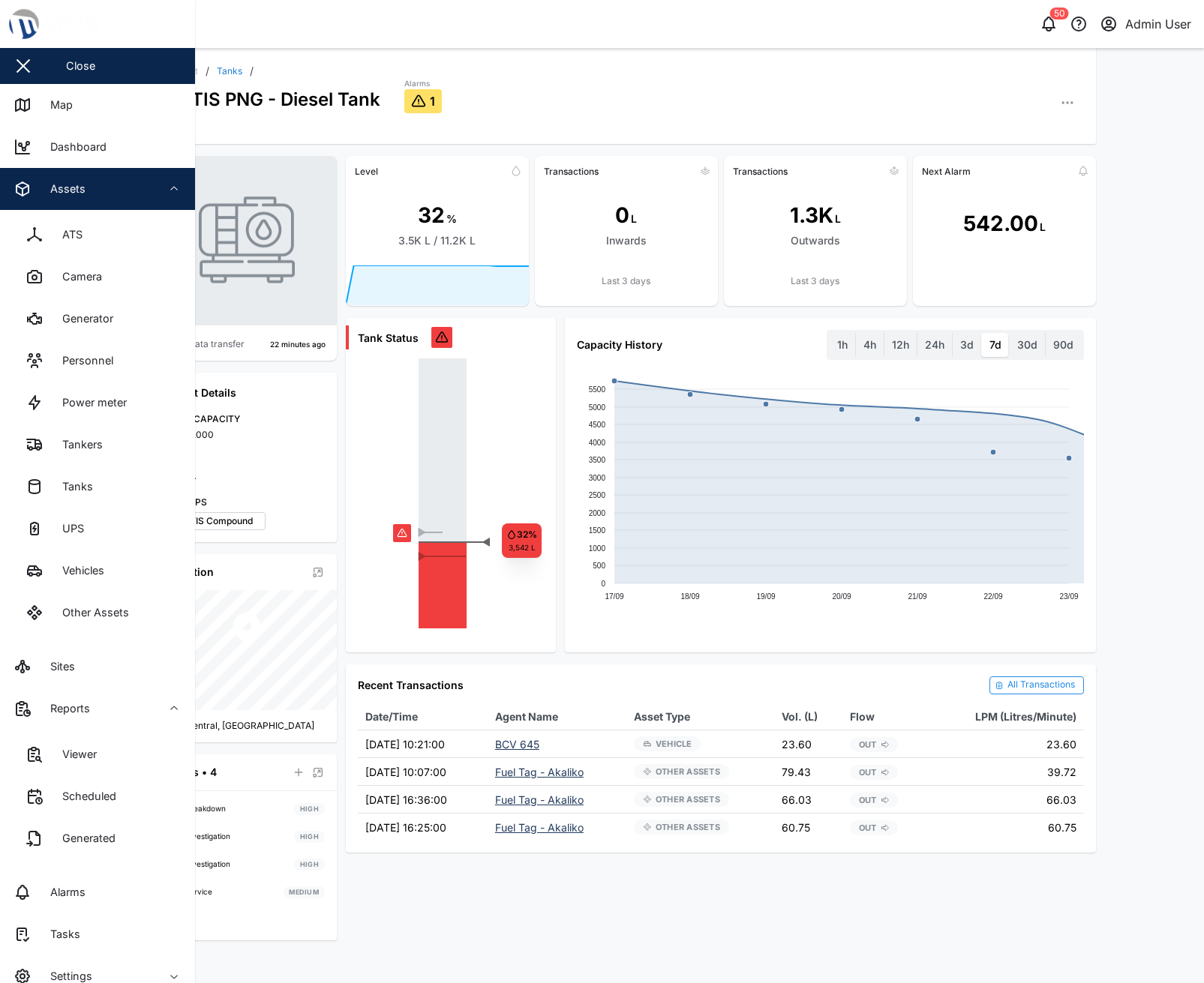 The width and height of the screenshot is (1204, 983). Describe the element at coordinates (765, 596) in the screenshot. I see `text: 19/09` at that location.